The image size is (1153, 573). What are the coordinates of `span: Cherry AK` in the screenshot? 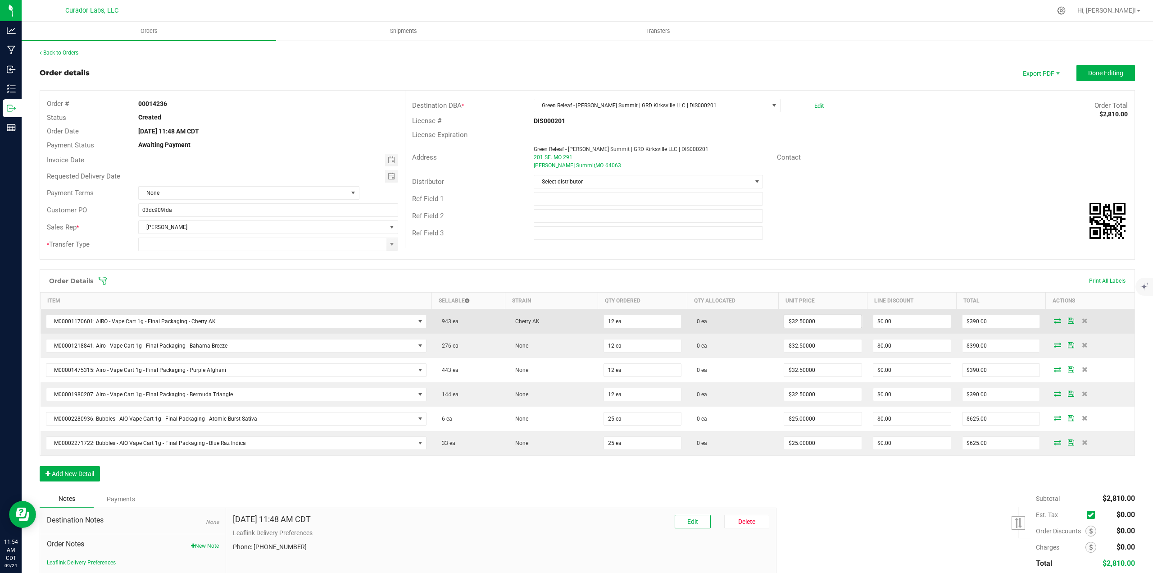 It's located at (525, 321).